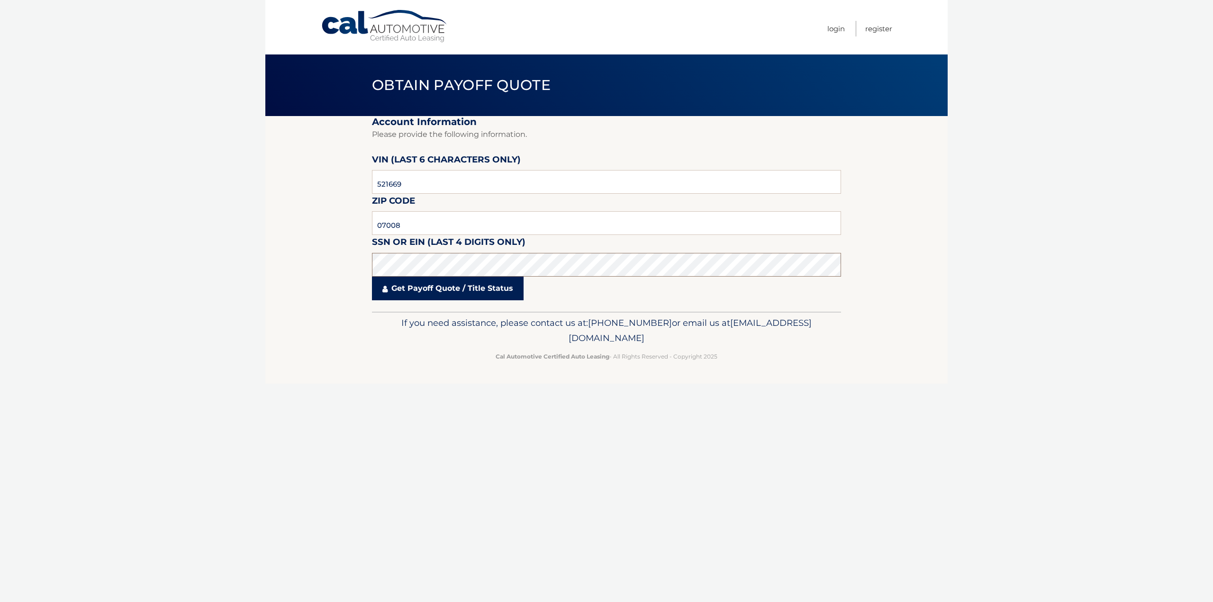 The height and width of the screenshot is (602, 1213). I want to click on h2: Account Information, so click(606, 122).